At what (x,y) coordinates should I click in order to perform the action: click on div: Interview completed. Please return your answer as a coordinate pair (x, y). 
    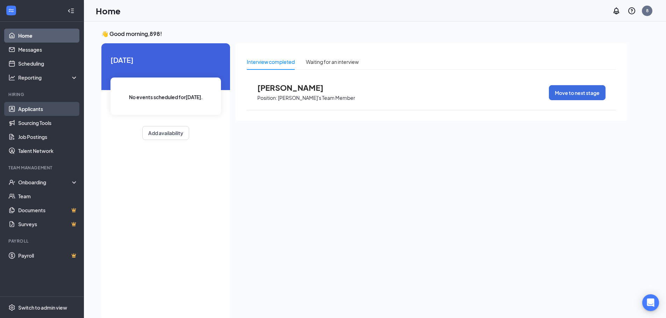
    Looking at the image, I should click on (270, 62).